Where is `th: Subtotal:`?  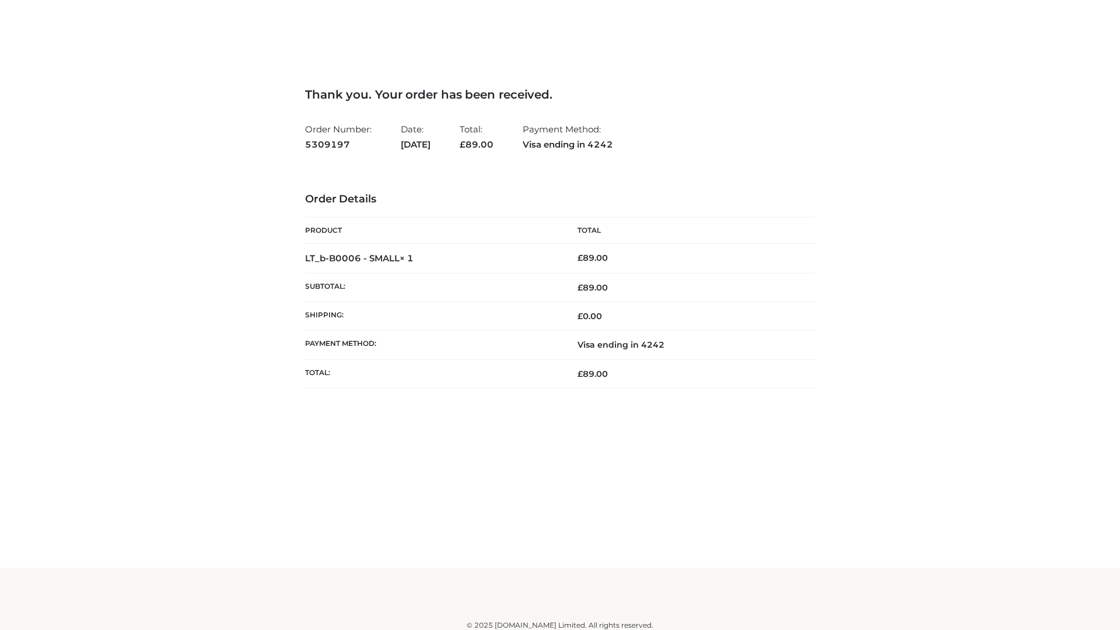
th: Subtotal: is located at coordinates (432, 287).